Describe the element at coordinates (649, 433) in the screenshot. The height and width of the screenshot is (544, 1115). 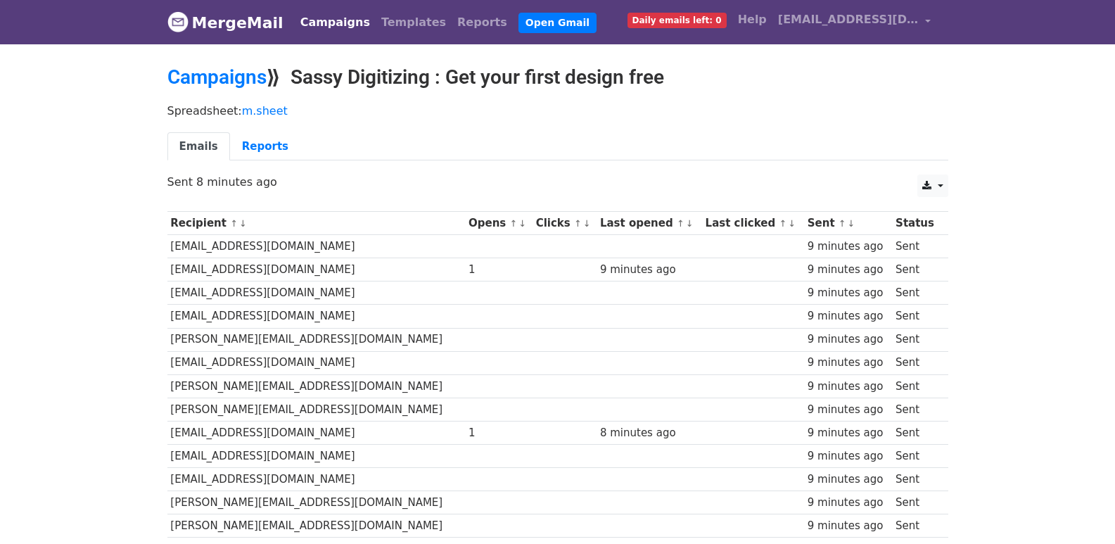
I see `div: 8 minutes ago` at that location.